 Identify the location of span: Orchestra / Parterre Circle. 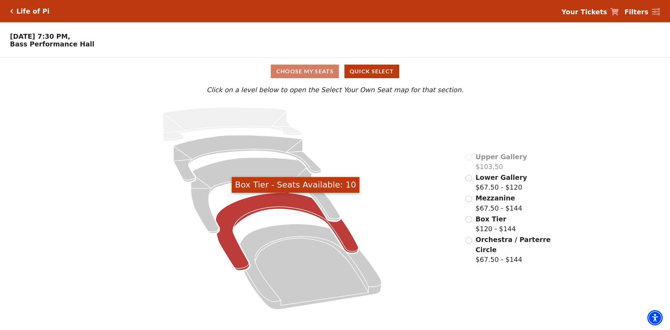
(513, 244).